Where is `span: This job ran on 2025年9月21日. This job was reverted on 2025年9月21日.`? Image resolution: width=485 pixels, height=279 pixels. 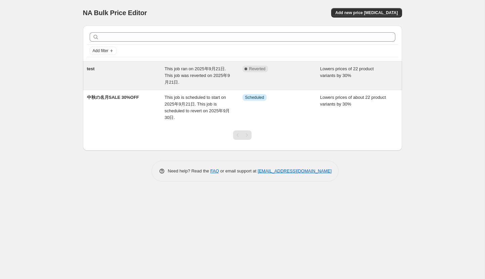
span: This job ran on 2025年9月21日. This job was reverted on 2025年9月21日. is located at coordinates (197, 75).